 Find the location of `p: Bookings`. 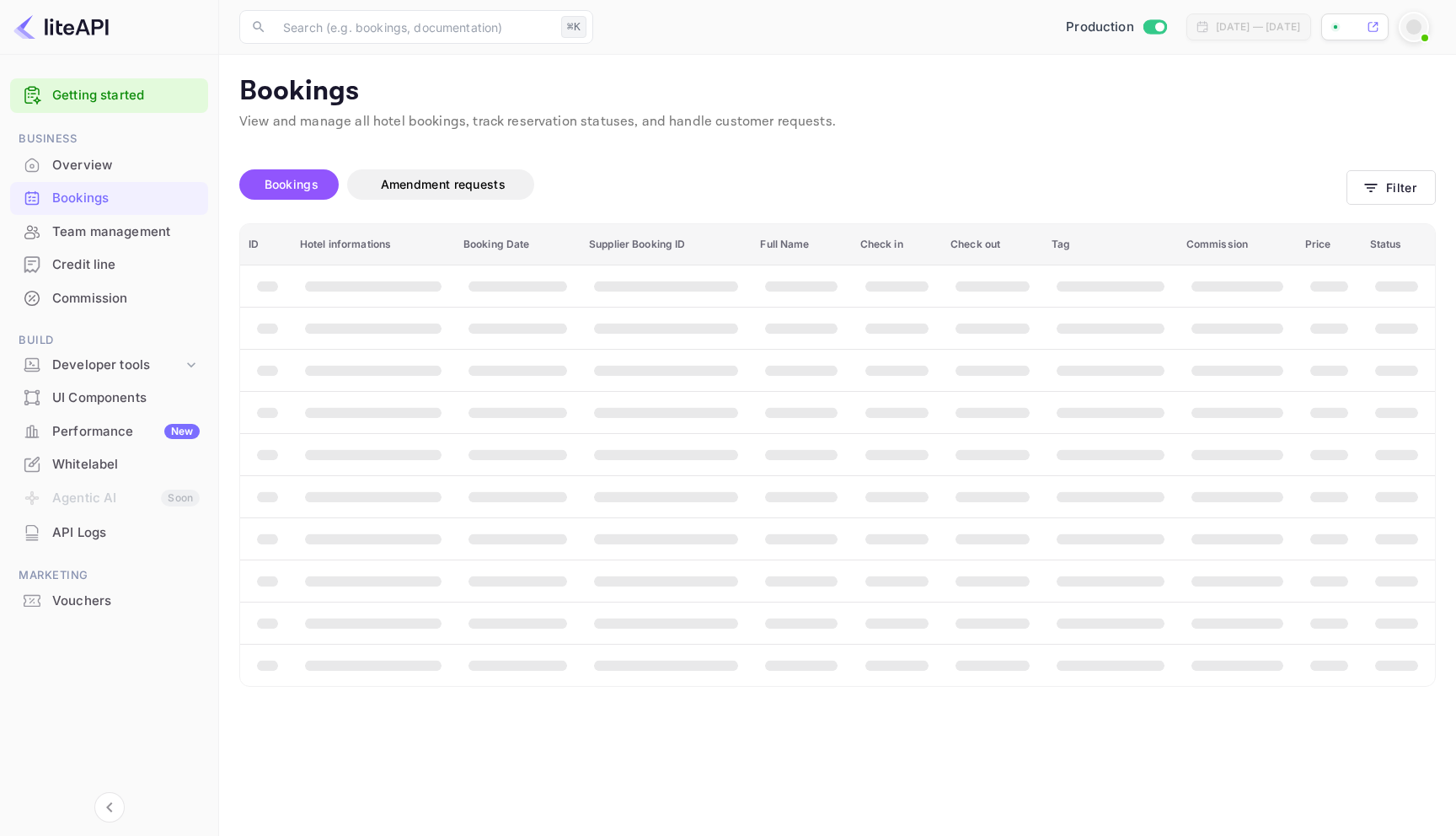

p: Bookings is located at coordinates (838, 92).